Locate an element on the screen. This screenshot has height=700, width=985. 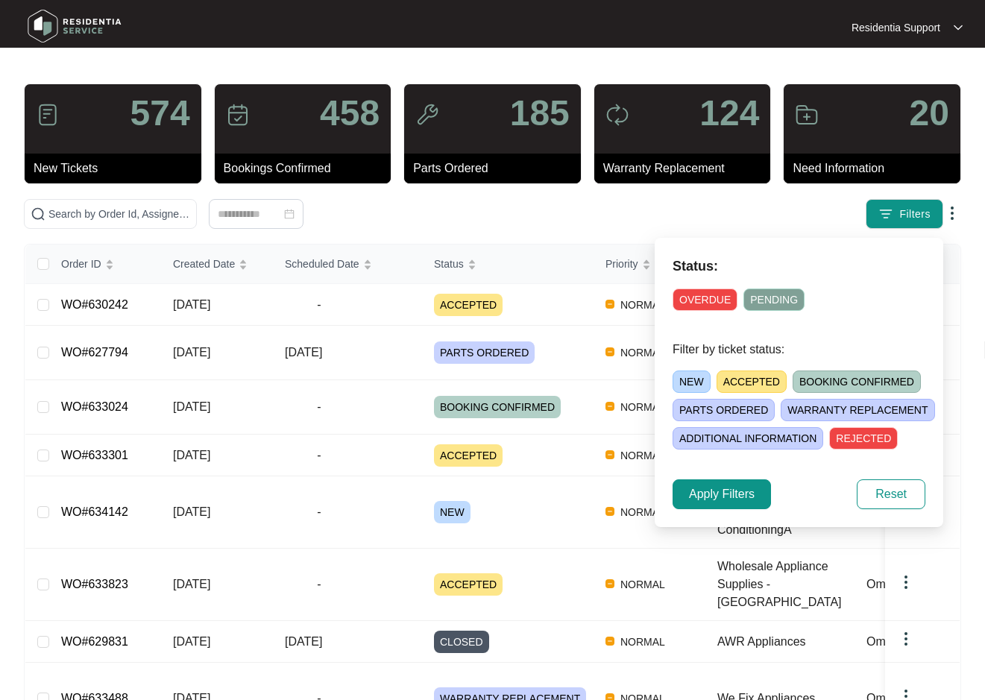
p: 124 is located at coordinates (729, 113).